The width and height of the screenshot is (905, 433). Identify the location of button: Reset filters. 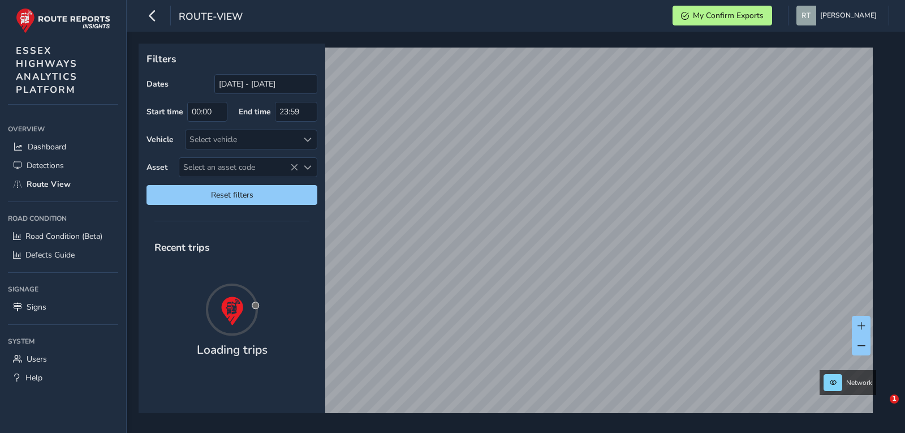
(232, 194).